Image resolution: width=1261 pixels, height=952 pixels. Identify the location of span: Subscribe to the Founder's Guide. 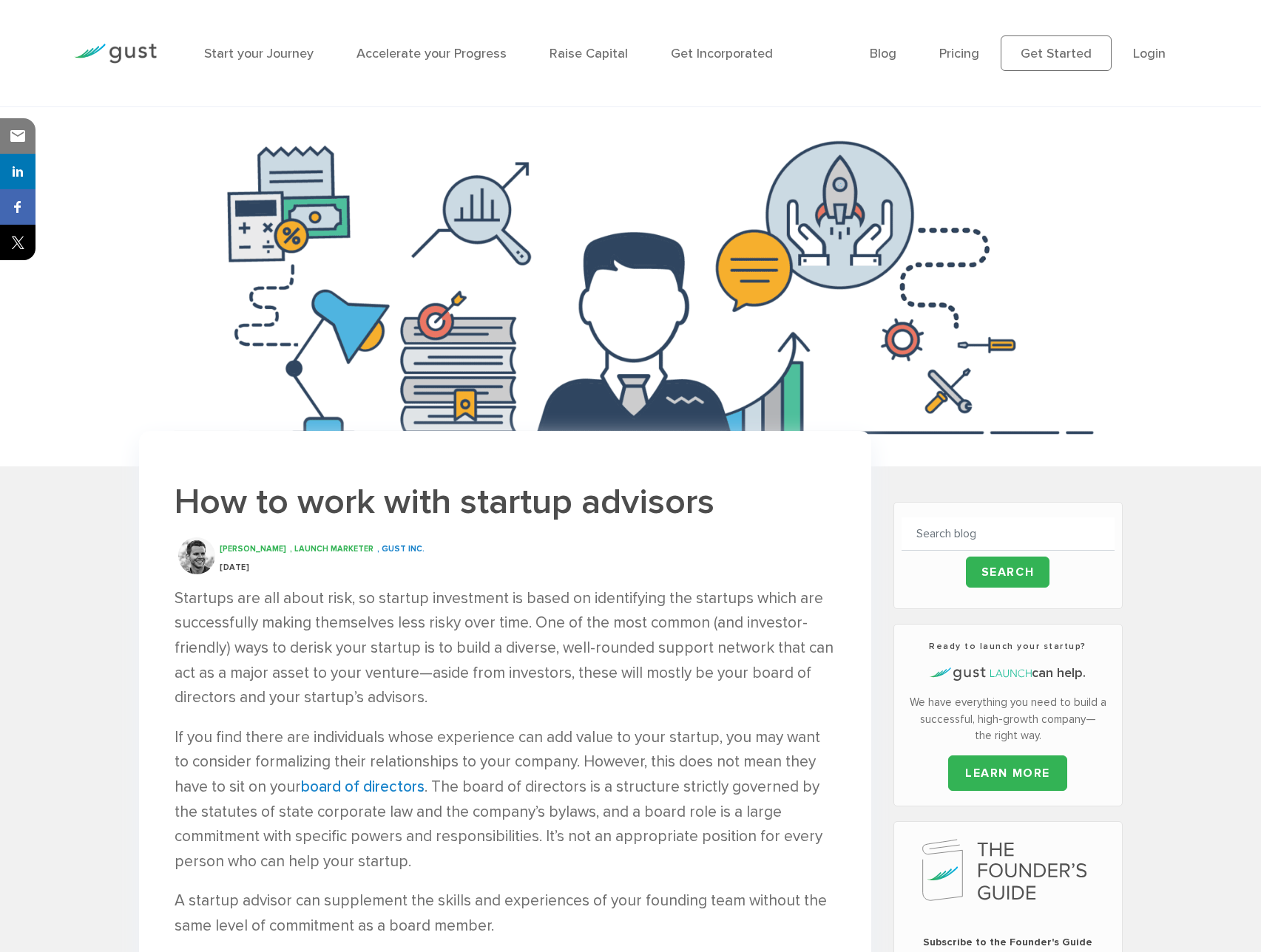
(1008, 942).